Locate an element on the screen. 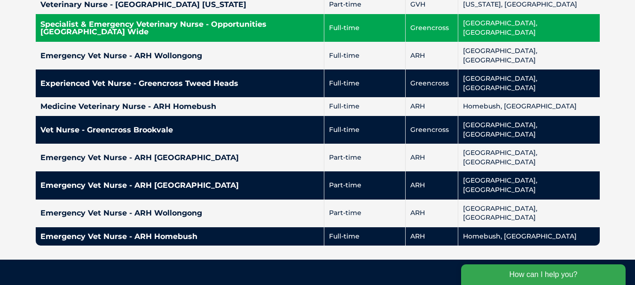  h4: Medicine Veterinary Nurse - ARH Homebush is located at coordinates (180, 107).